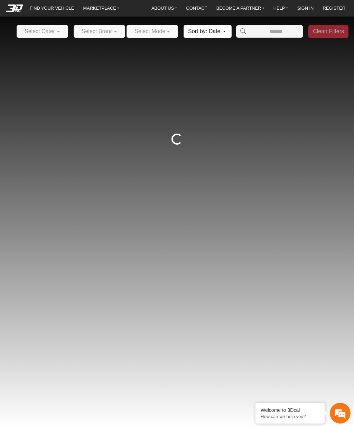  I want to click on a: HELP, so click(280, 8).